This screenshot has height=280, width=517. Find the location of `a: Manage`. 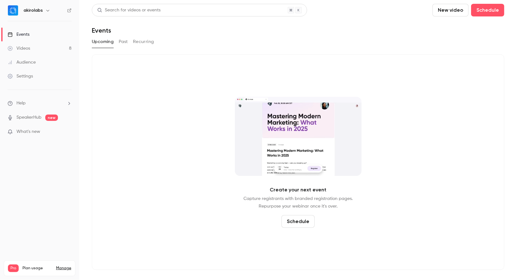

a: Manage is located at coordinates (64, 269).